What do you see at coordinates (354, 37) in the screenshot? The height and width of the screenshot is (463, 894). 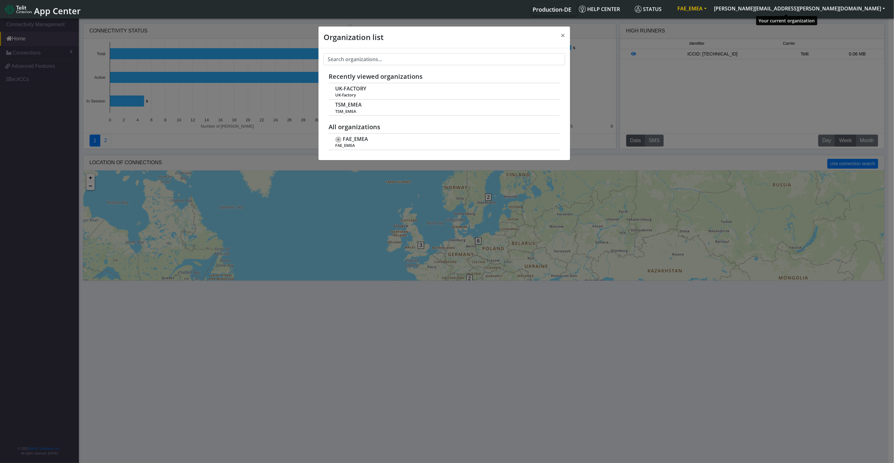 I see `h4: Organization list` at bounding box center [354, 37].